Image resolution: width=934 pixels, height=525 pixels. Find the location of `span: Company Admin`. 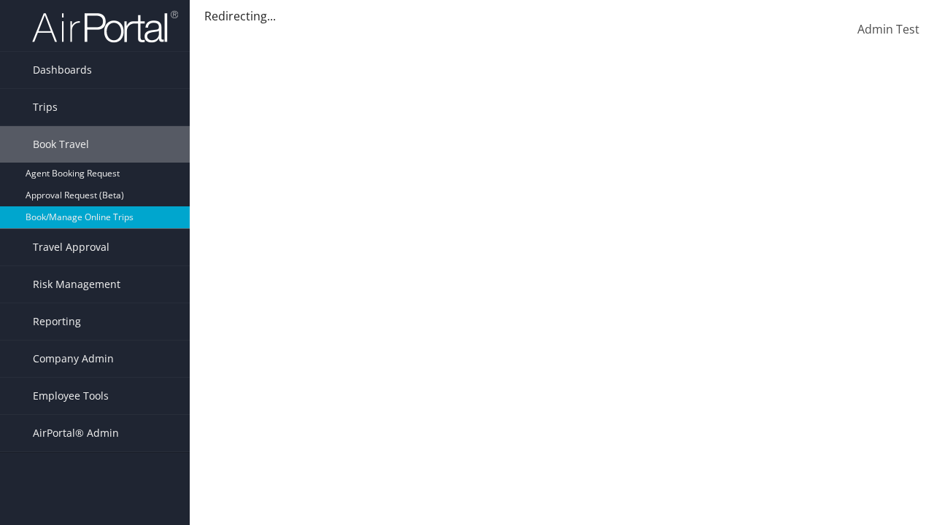

span: Company Admin is located at coordinates (73, 359).